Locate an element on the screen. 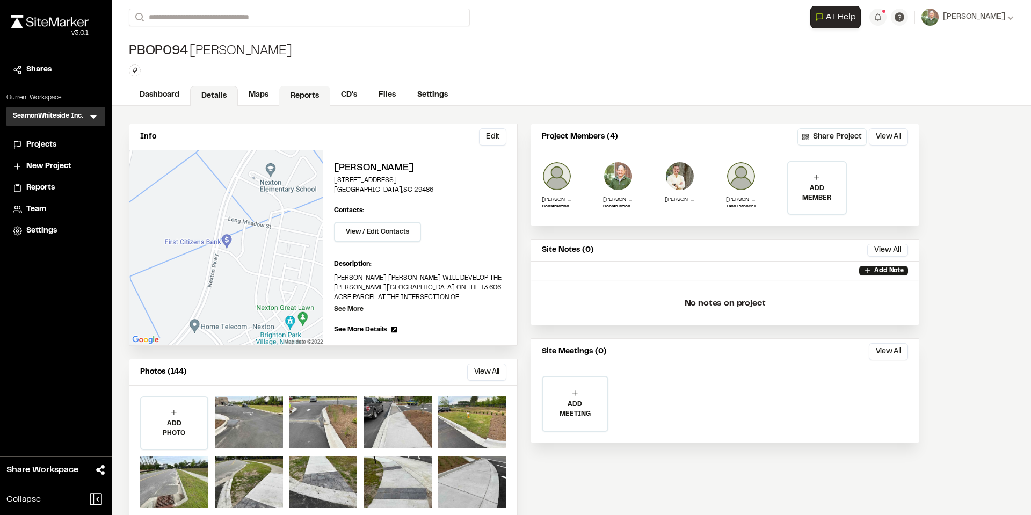 Image resolution: width=1031 pixels, height=515 pixels. img: rebrand.png is located at coordinates (49, 21).